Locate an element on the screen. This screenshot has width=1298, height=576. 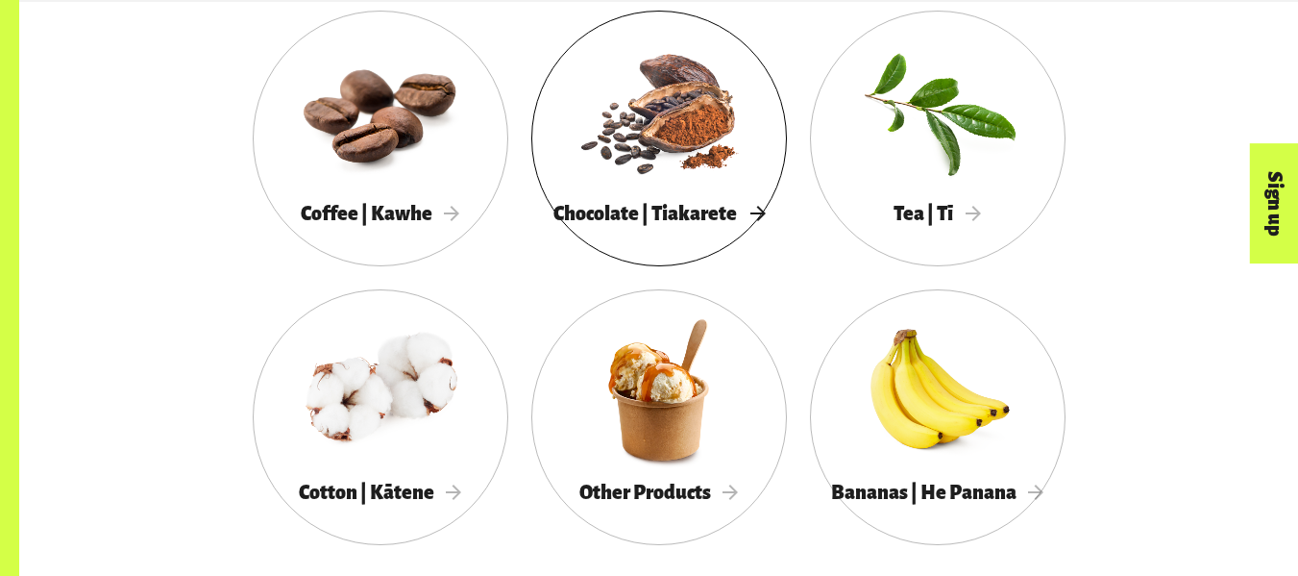
a: Cotton | Kātene is located at coordinates (381, 417).